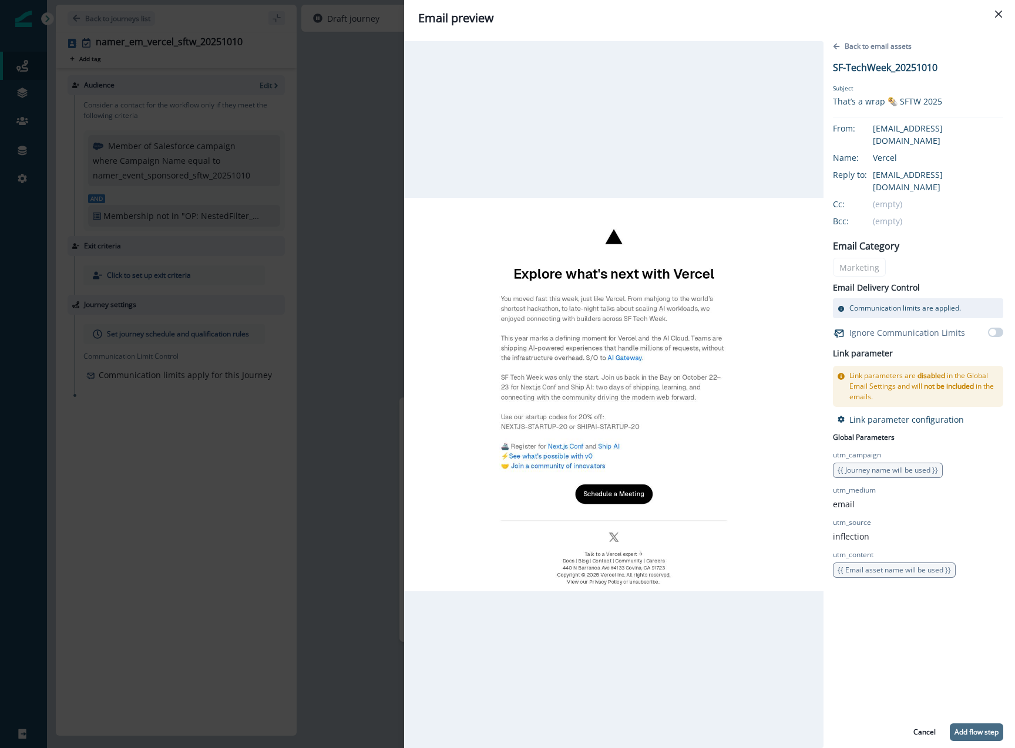 The image size is (1015, 748). What do you see at coordinates (998, 14) in the screenshot?
I see `button: Close` at bounding box center [998, 14].